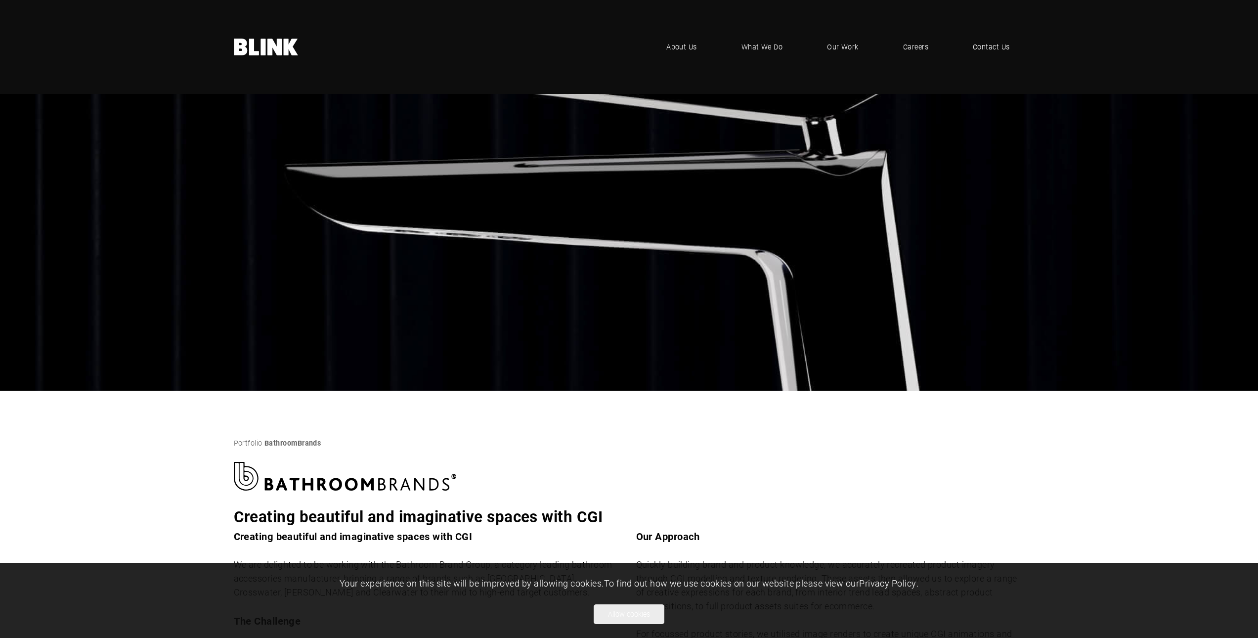 The width and height of the screenshot is (1258, 638). I want to click on a: About Us, so click(682, 47).